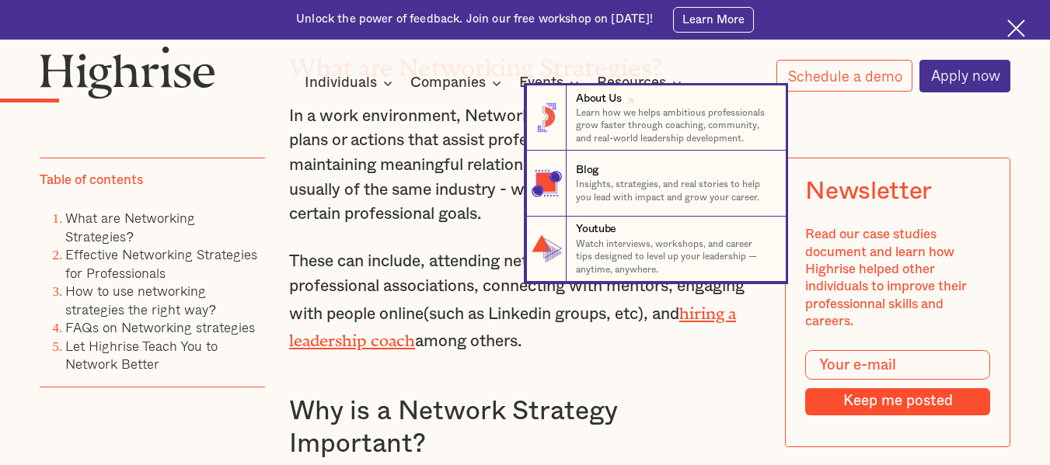 This screenshot has width=1050, height=465. What do you see at coordinates (140, 300) in the screenshot?
I see `a: How to use networking strategies the right way?` at bounding box center [140, 300].